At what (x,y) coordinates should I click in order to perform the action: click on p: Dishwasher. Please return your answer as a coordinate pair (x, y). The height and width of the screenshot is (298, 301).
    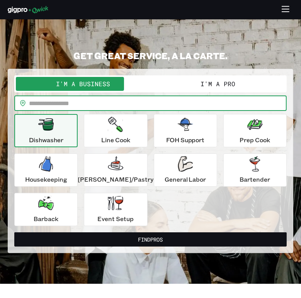
    Looking at the image, I should click on (46, 140).